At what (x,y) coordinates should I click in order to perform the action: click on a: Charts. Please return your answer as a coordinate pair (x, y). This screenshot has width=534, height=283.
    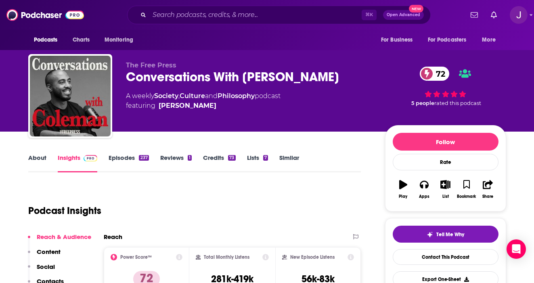
    Looking at the image, I should click on (81, 40).